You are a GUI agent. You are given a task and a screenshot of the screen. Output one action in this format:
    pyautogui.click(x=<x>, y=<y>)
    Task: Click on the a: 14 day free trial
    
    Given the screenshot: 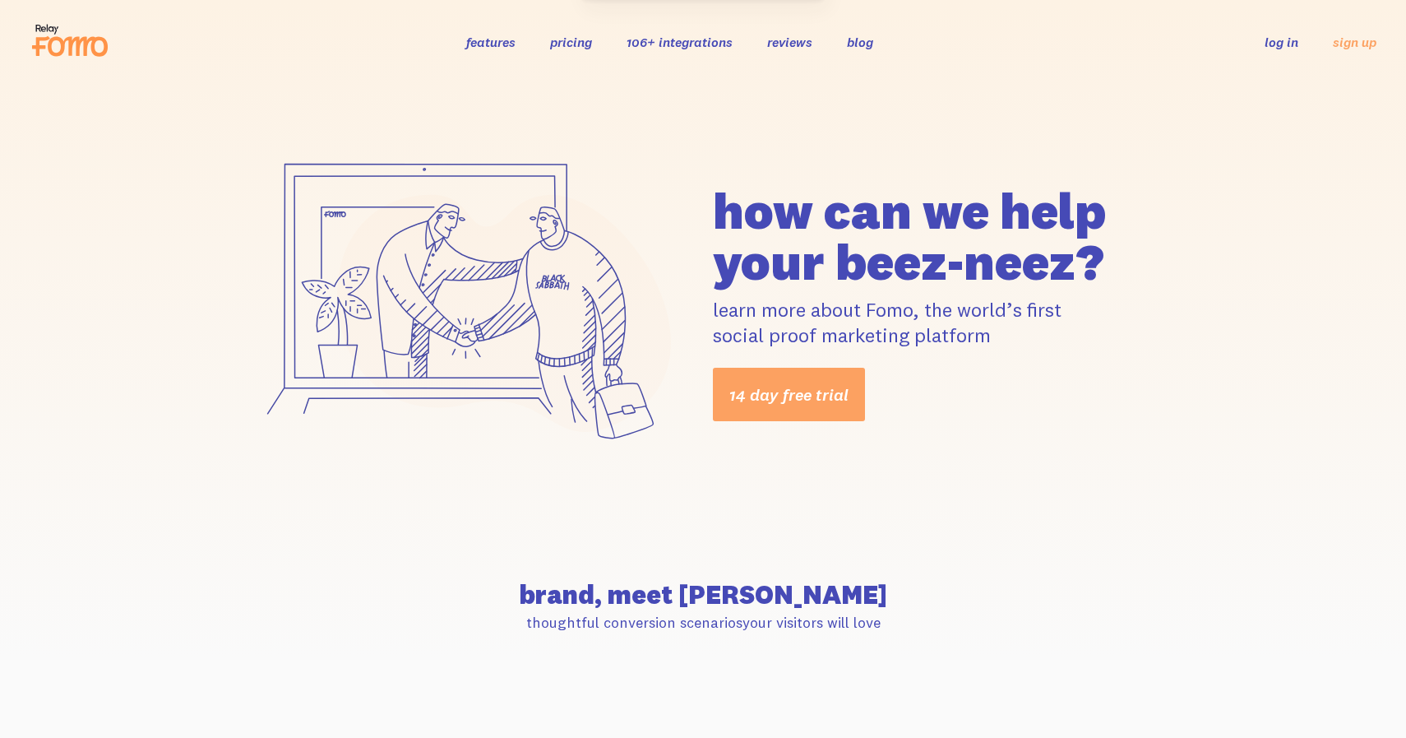 What is the action you would take?
    pyautogui.click(x=789, y=394)
    